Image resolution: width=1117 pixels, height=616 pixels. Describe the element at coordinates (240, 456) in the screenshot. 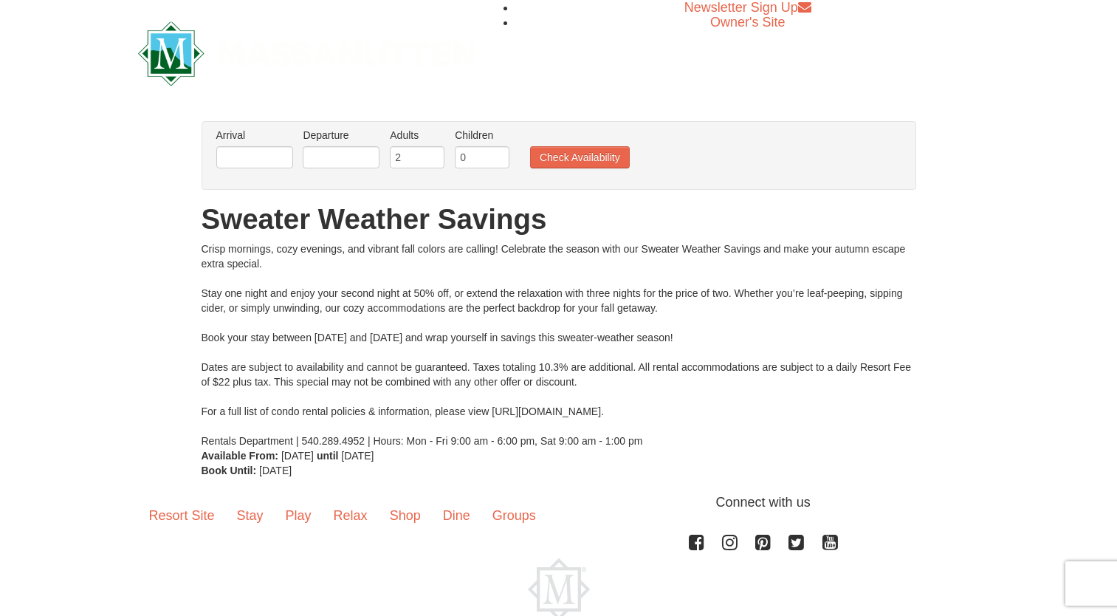

I see `strong: Available From:` at that location.